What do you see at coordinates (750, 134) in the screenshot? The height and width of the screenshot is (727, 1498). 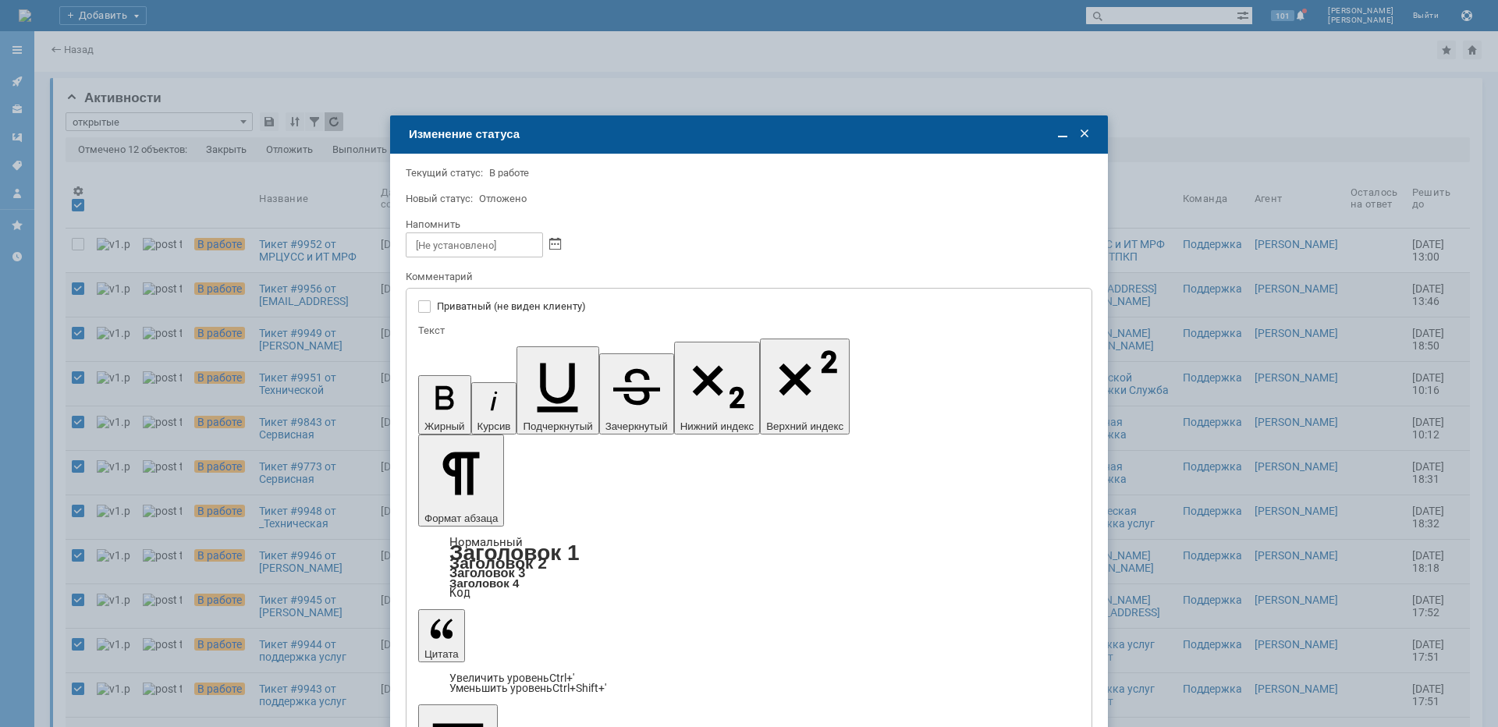 I see `div: Изменение статуса` at bounding box center [750, 134].